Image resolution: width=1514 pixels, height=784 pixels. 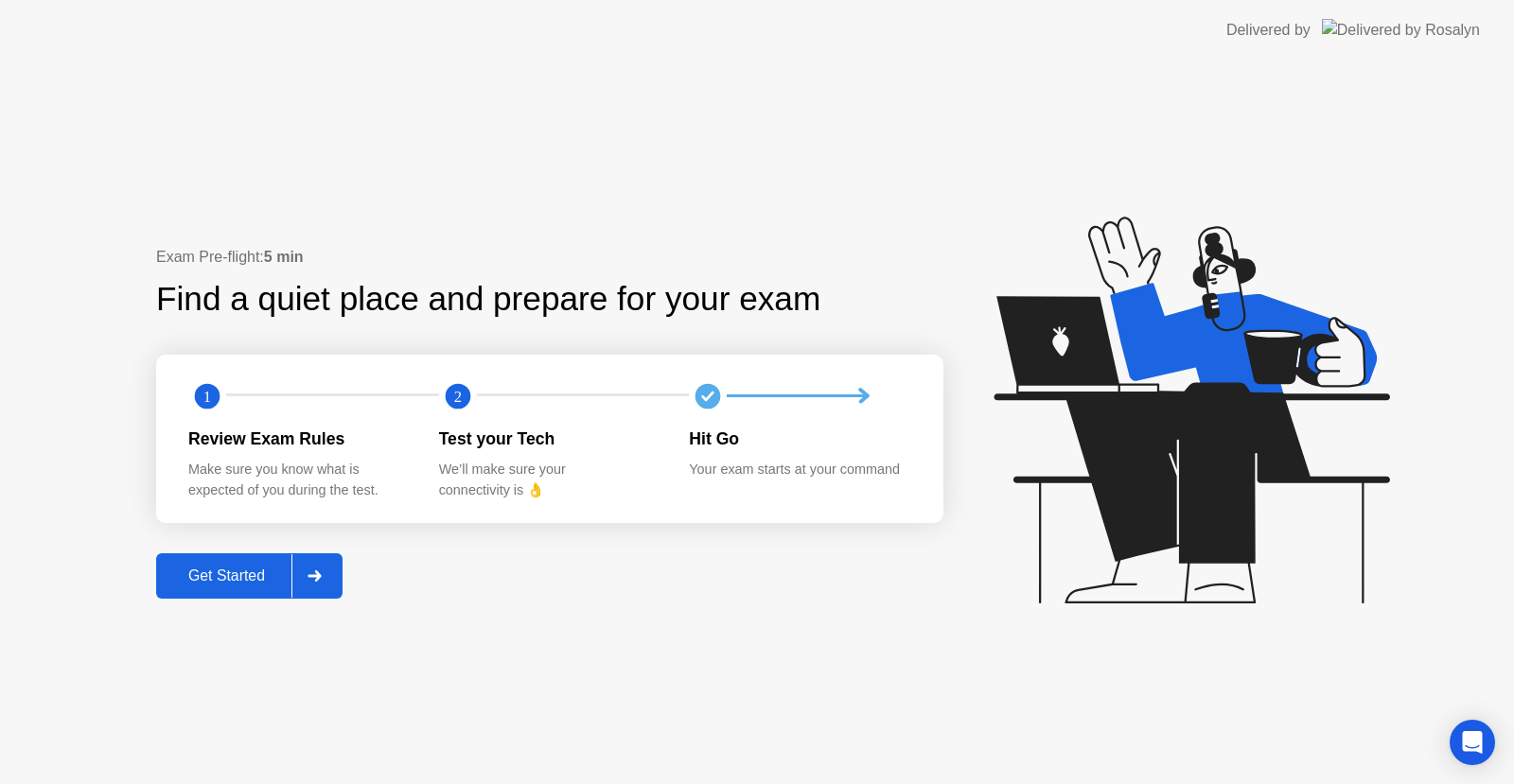 What do you see at coordinates (549, 439) in the screenshot?
I see `div: Test your Tech` at bounding box center [549, 439].